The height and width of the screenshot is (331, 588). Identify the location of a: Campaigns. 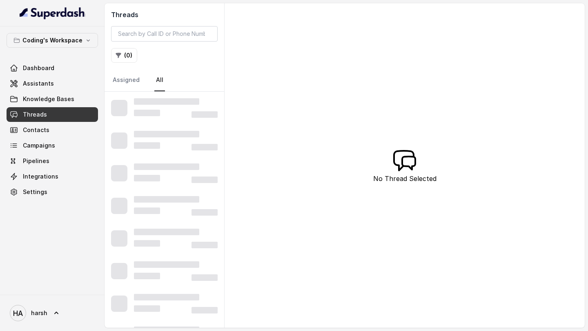
(52, 146).